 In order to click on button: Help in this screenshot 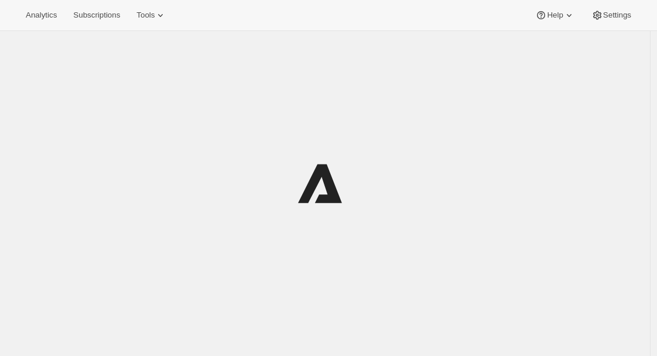, I will do `click(554, 15)`.